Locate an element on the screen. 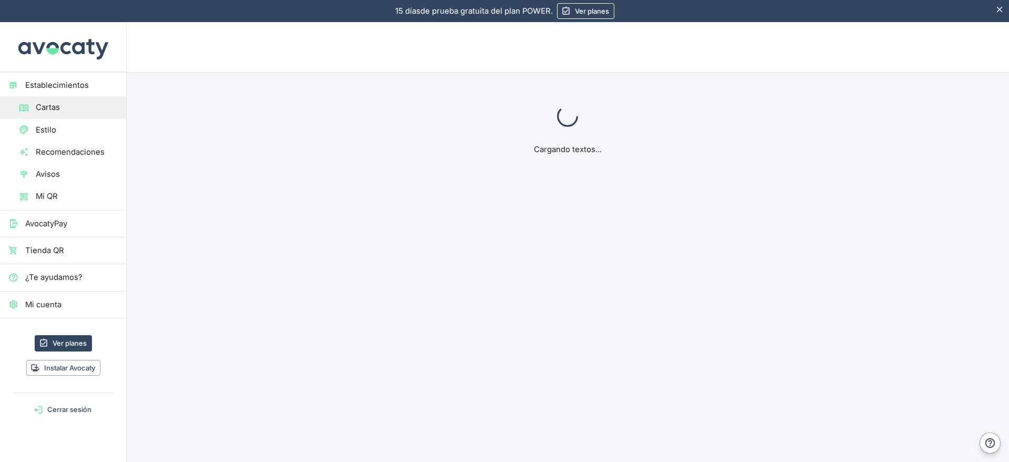 This screenshot has width=1009, height=462. span: AvocatyPay is located at coordinates (71, 223).